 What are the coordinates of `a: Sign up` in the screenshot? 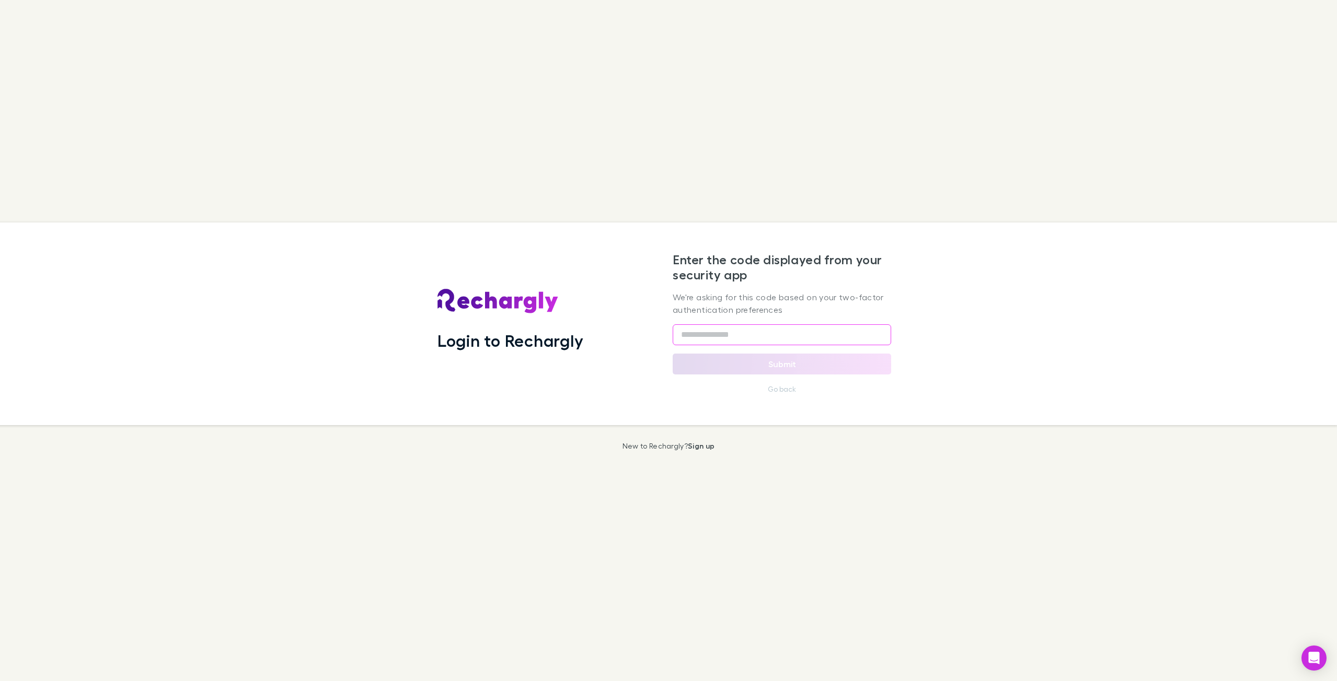 It's located at (701, 446).